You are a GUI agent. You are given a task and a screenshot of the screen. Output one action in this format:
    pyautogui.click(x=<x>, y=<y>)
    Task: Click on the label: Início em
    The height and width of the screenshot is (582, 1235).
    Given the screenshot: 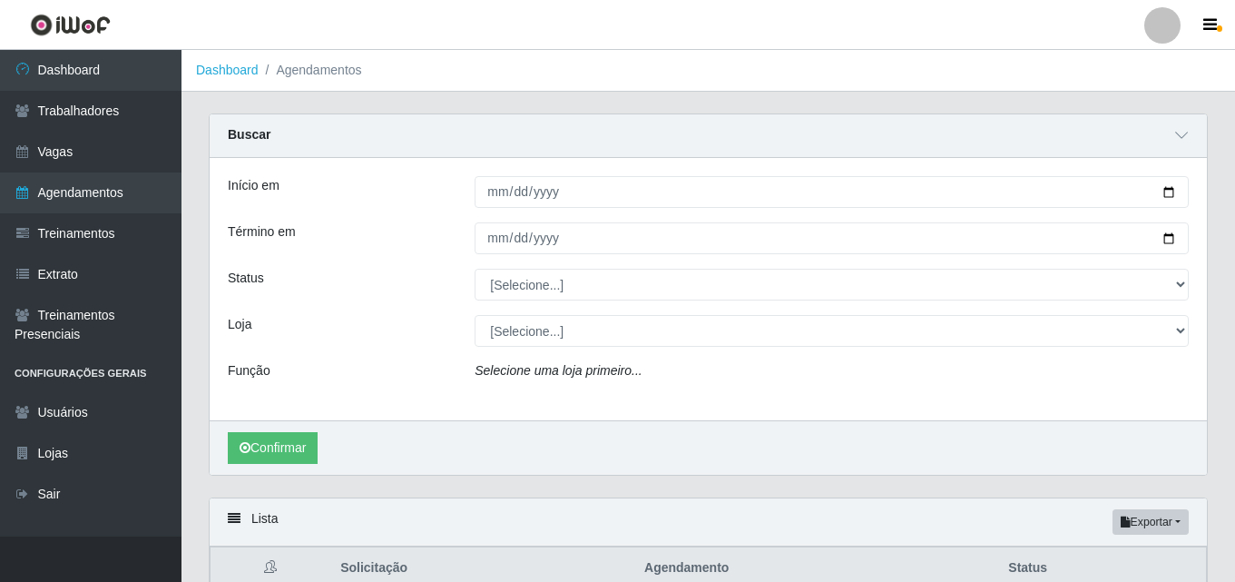 What is the action you would take?
    pyautogui.click(x=253, y=185)
    